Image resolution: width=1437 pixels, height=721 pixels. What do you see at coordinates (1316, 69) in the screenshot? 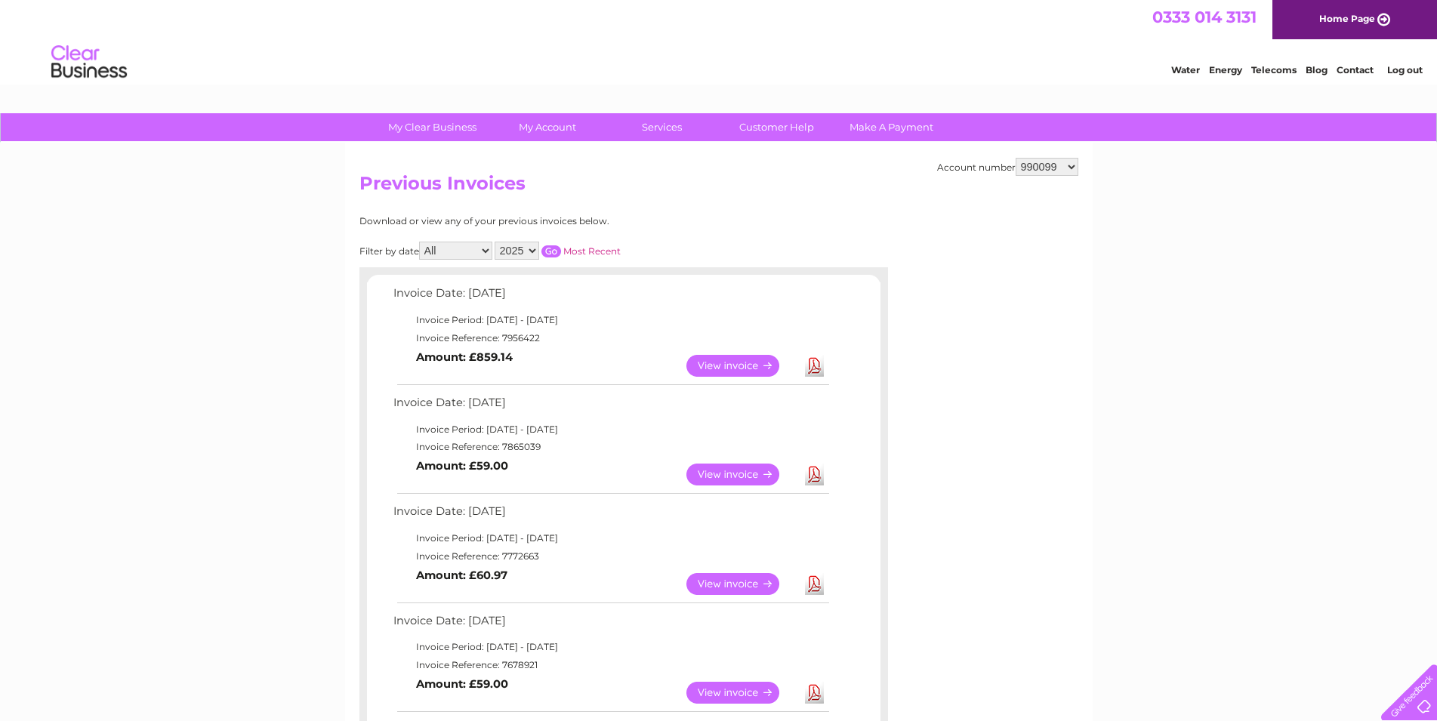
I see `a: Blog` at bounding box center [1316, 69].